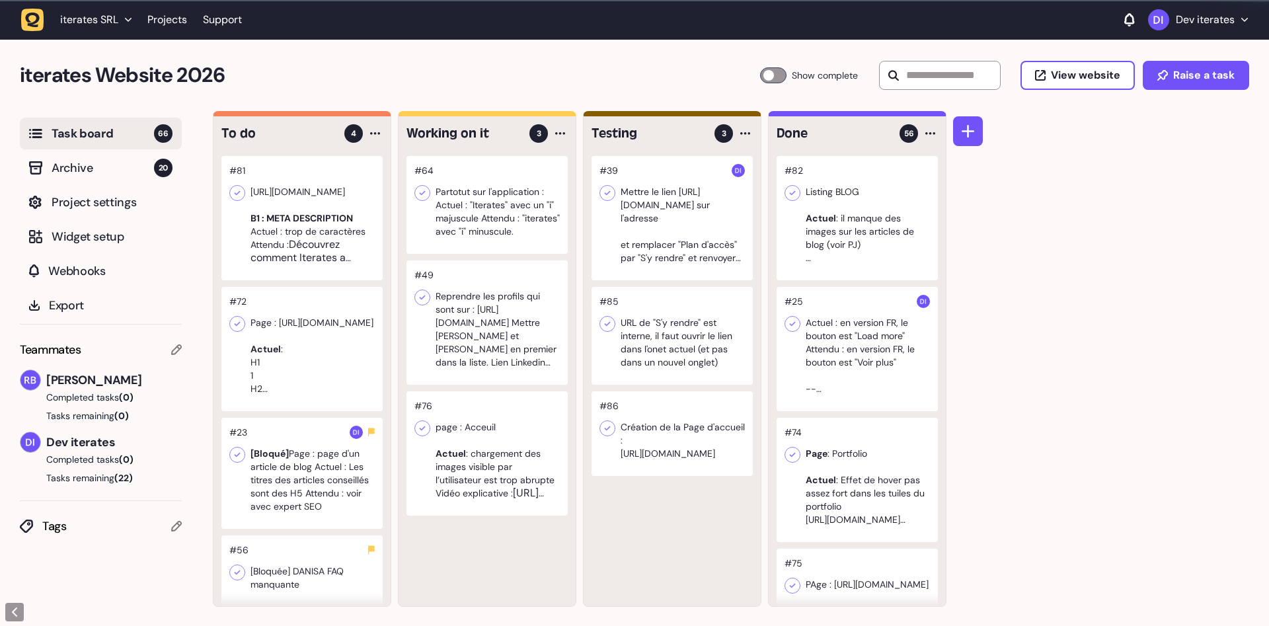  I want to click on h4: Working on it, so click(463, 134).